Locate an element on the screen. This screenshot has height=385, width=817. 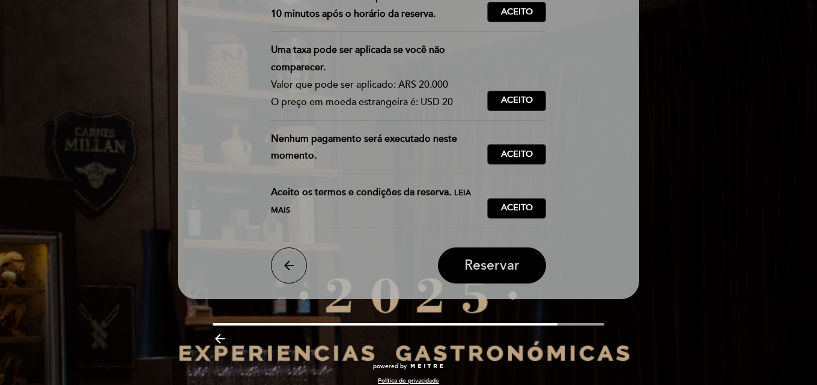
i: arrow_backward is located at coordinates (220, 339).